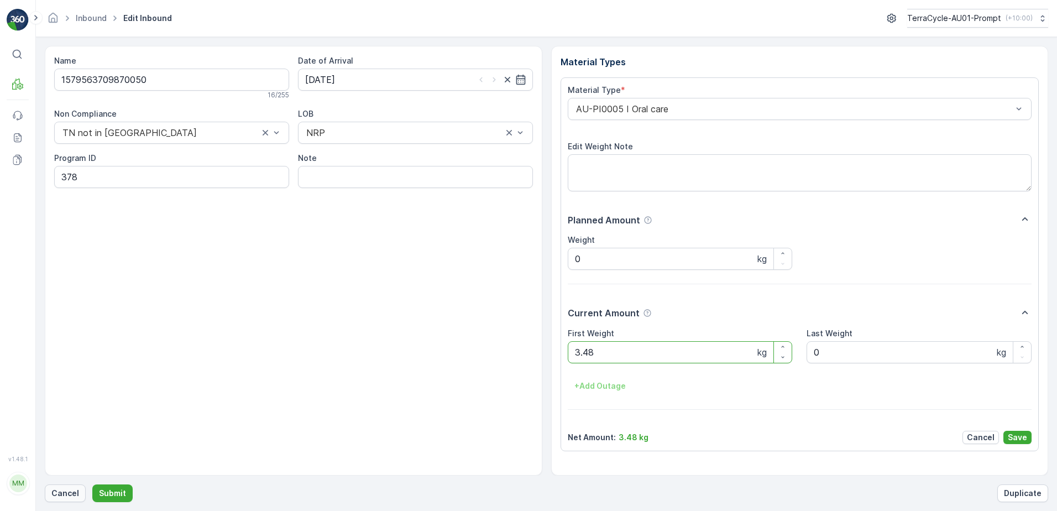 This screenshot has height=511, width=1057. What do you see at coordinates (18, 459) in the screenshot?
I see `span: v 1.48.1` at bounding box center [18, 459].